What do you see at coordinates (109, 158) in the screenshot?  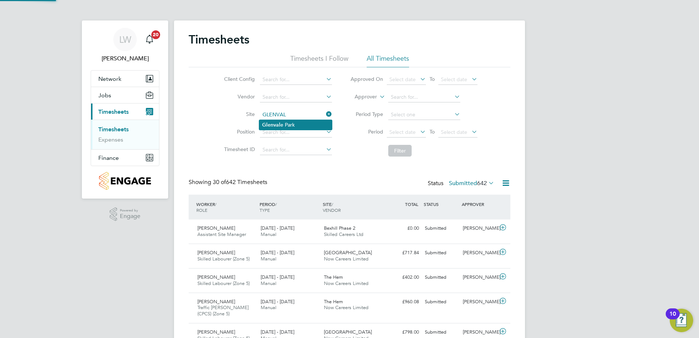 I see `span: Finance` at bounding box center [109, 158].